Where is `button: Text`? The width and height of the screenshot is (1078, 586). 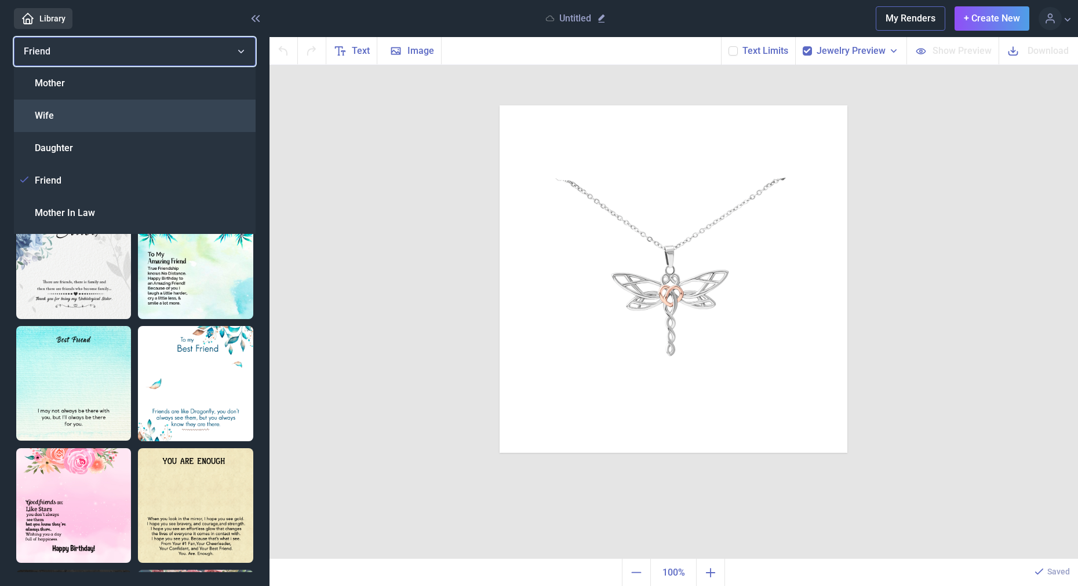
button: Text is located at coordinates (352, 50).